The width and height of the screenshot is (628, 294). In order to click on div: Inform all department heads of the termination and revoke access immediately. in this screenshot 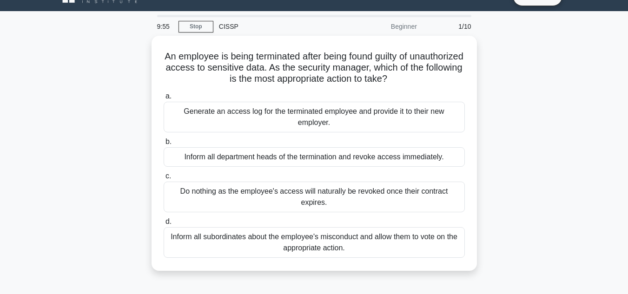, I will do `click(314, 157)`.